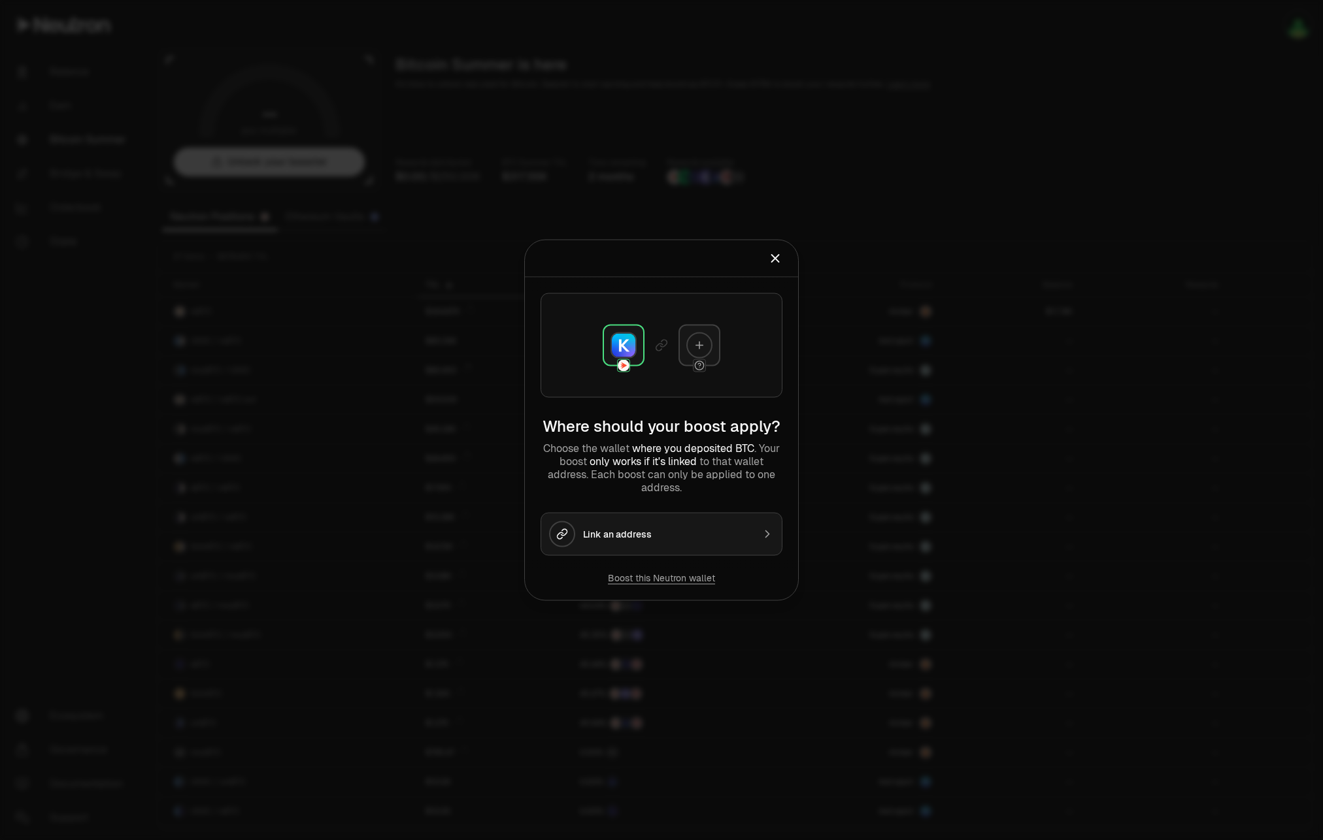 Image resolution: width=1323 pixels, height=840 pixels. Describe the element at coordinates (643, 461) in the screenshot. I see `span: only works if it's linked` at that location.